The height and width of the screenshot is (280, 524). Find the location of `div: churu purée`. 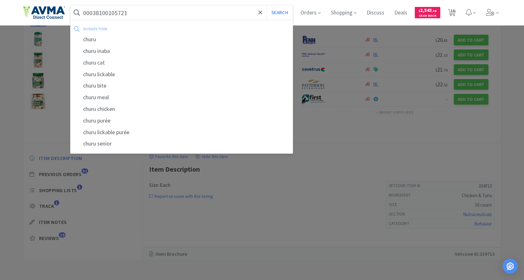

div: churu purée is located at coordinates (182, 120).